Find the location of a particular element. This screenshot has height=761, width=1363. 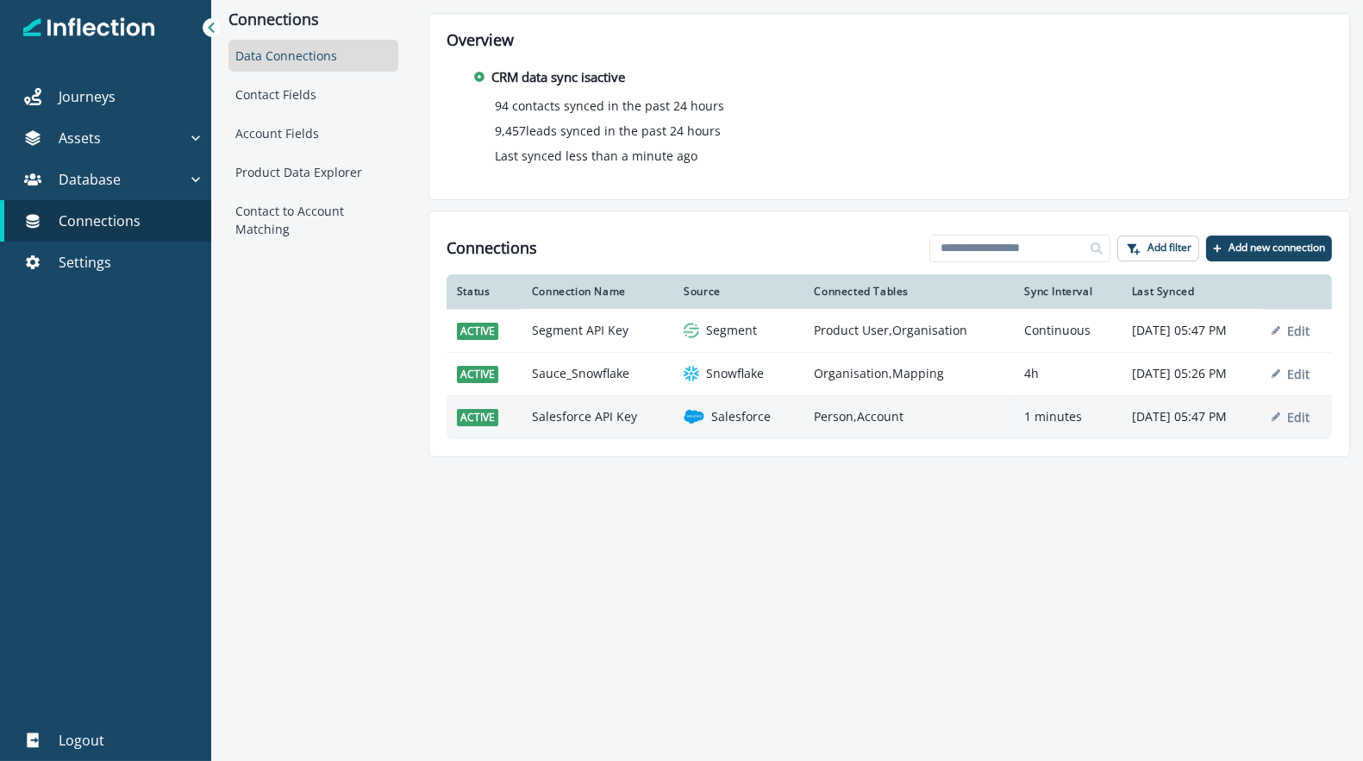

p: Add new connection is located at coordinates (1277, 248).